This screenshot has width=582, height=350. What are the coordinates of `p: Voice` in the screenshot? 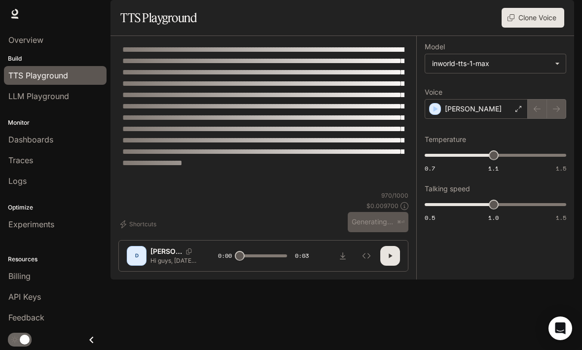 It's located at (433, 92).